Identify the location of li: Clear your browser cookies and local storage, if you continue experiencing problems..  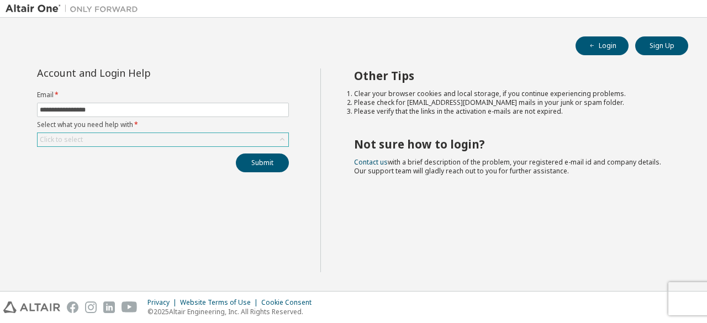
(512, 94).